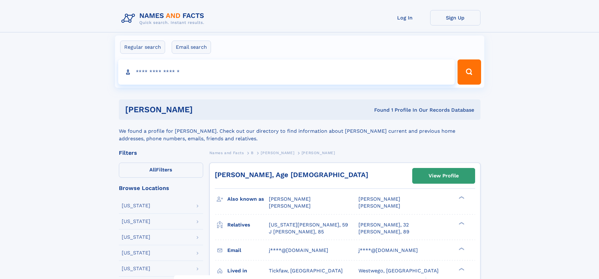  What do you see at coordinates (191, 47) in the screenshot?
I see `label: Email search` at bounding box center [191, 47].